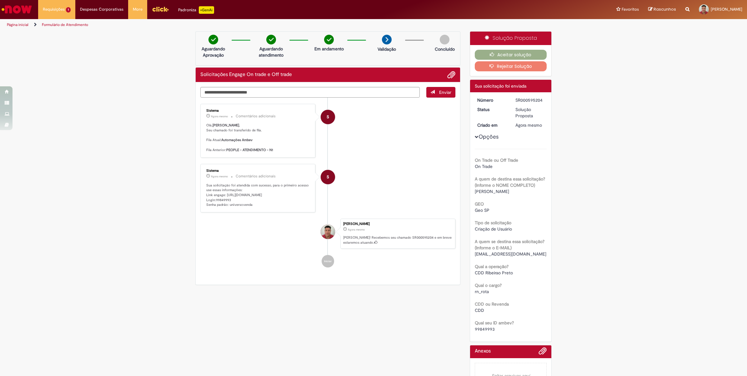 This screenshot has width=747, height=376. What do you see at coordinates (219, 116) in the screenshot?
I see `time: 30/09/2025 17:50:55` at bounding box center [219, 116].